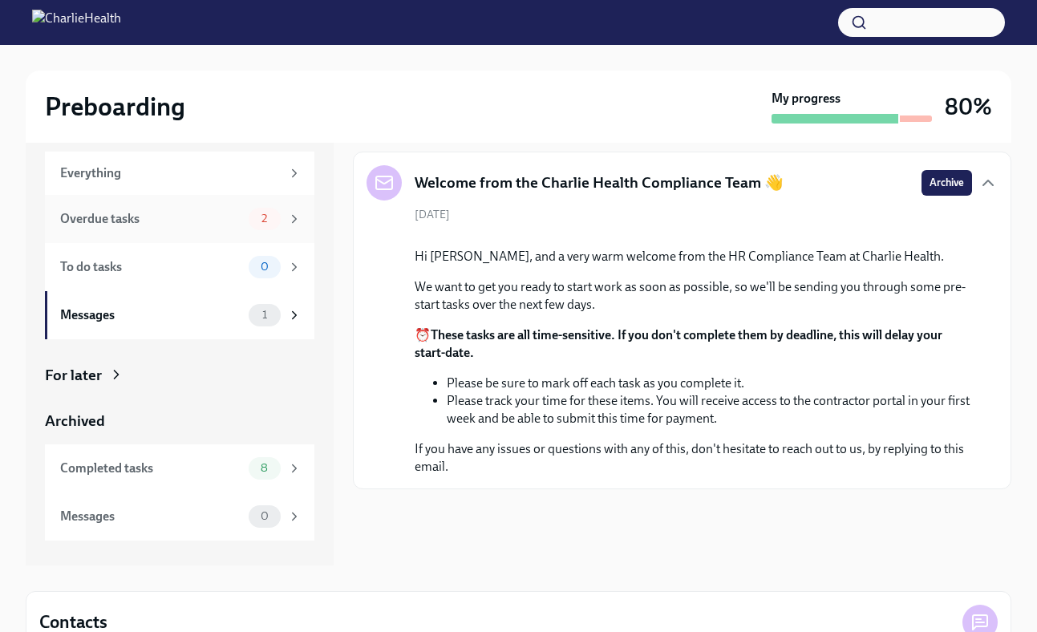 This screenshot has width=1037, height=632. Describe the element at coordinates (180, 421) in the screenshot. I see `div: Archived` at that location.